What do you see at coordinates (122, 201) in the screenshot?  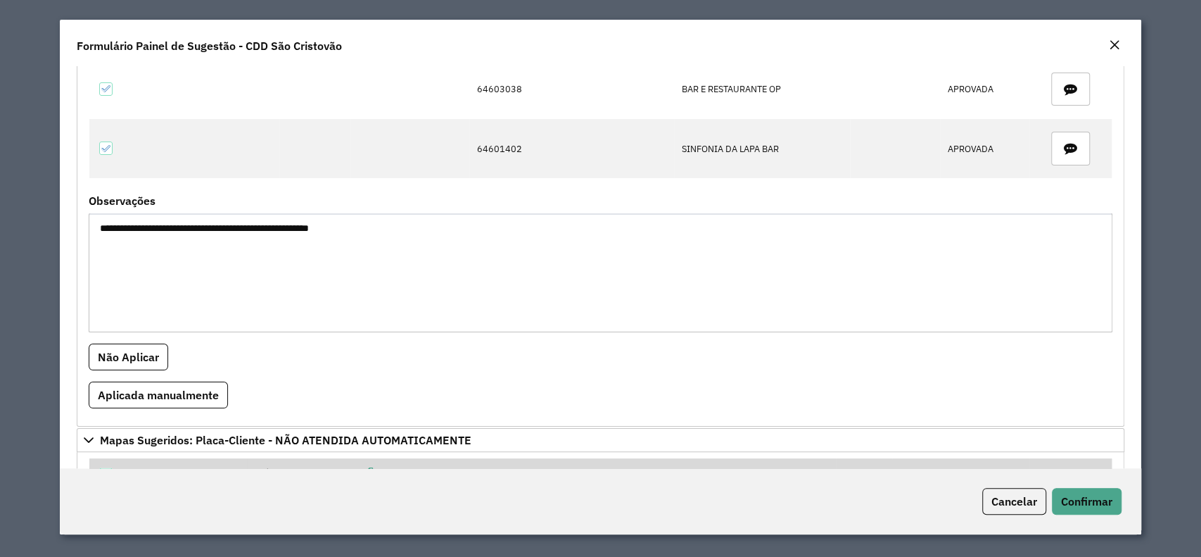 I see `label: Observações` at bounding box center [122, 201].